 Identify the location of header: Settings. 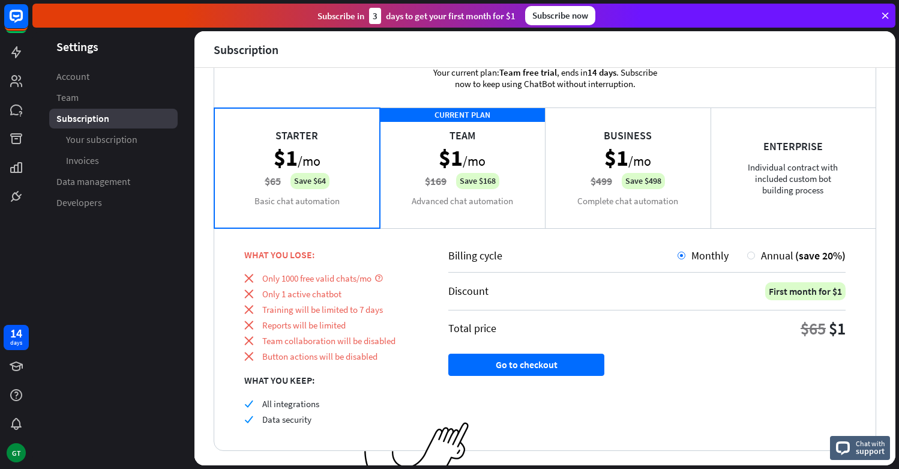
(113, 46).